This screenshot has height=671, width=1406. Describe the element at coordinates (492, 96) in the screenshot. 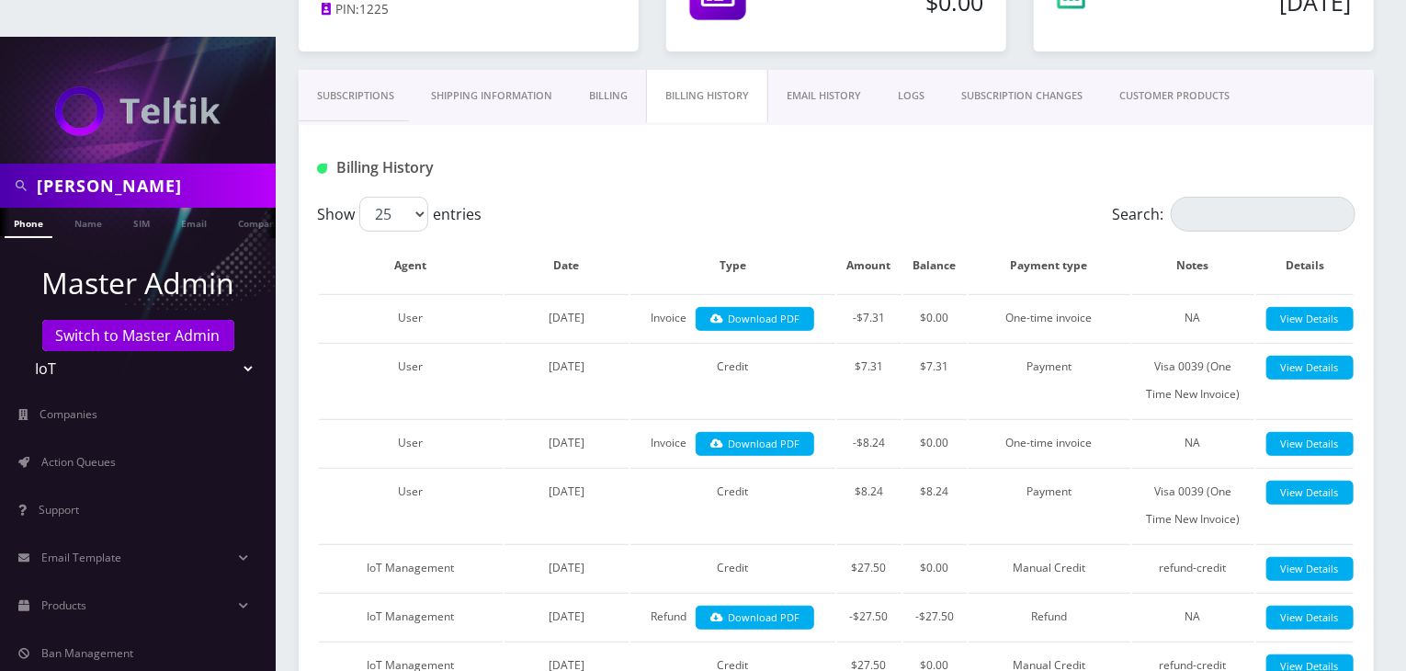

I see `a: Shipping Information` at that location.